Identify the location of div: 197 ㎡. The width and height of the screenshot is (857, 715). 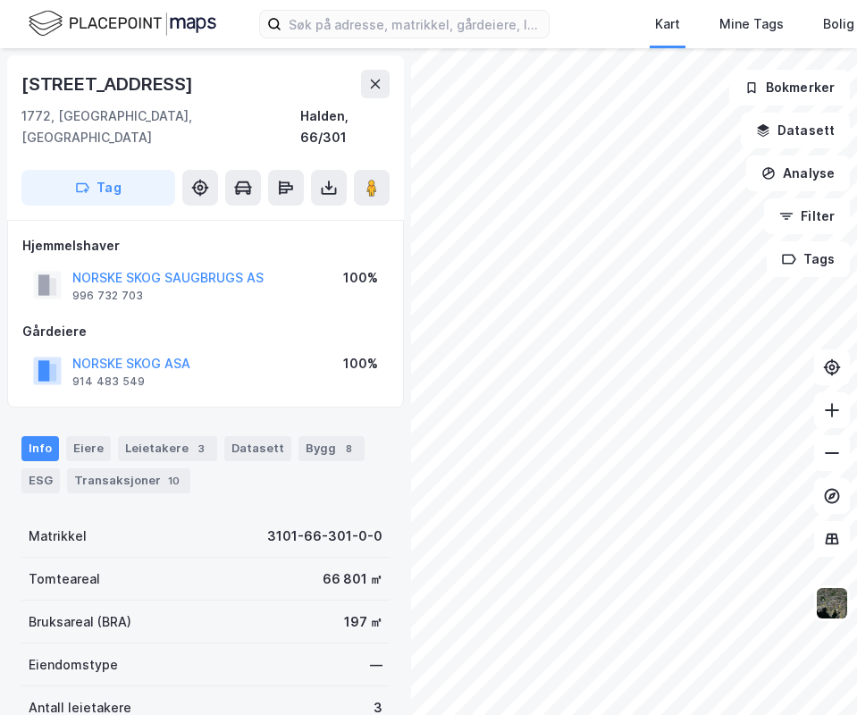
(363, 622).